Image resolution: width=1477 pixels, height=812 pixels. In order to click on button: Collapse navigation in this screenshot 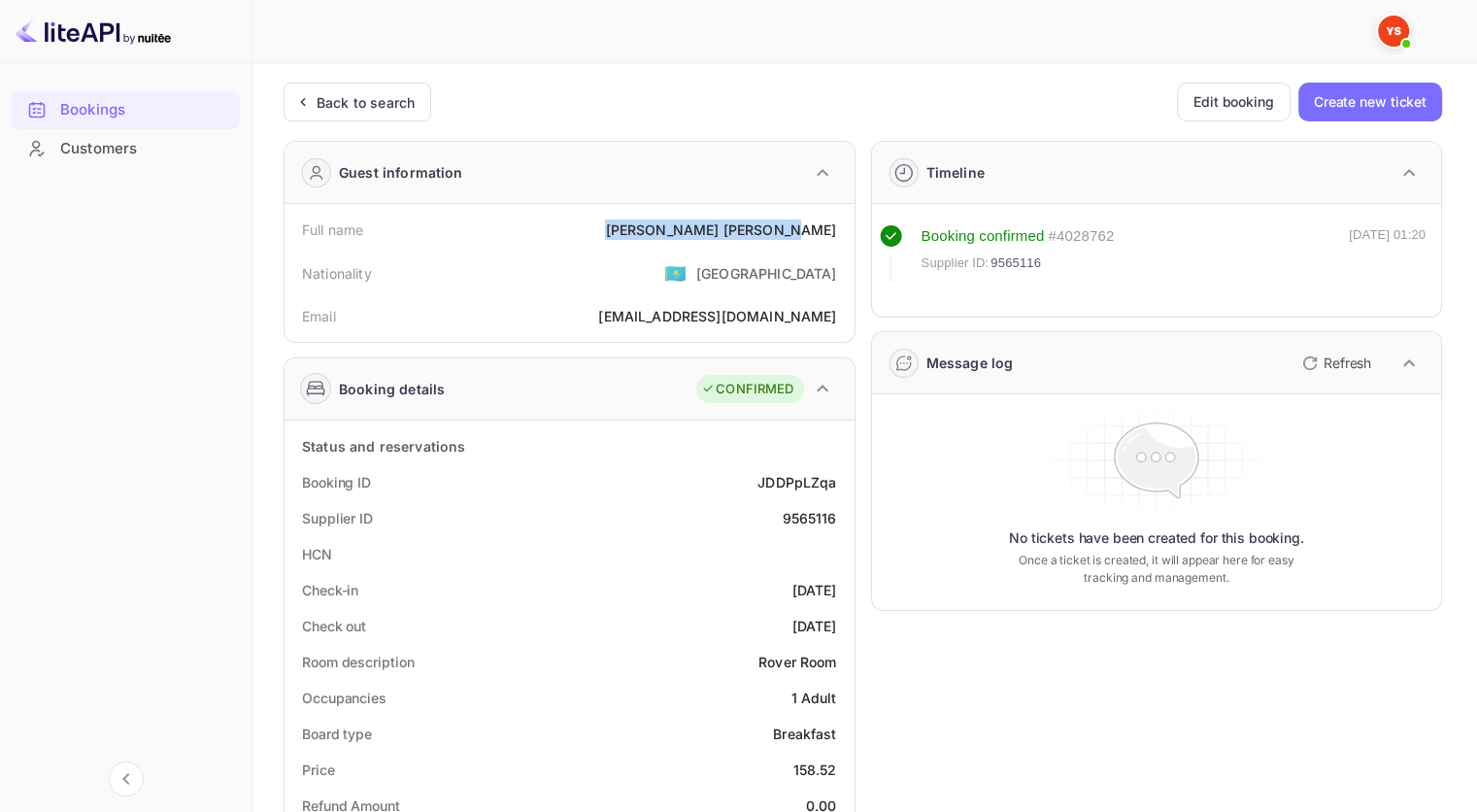, I will do `click(126, 778)`.